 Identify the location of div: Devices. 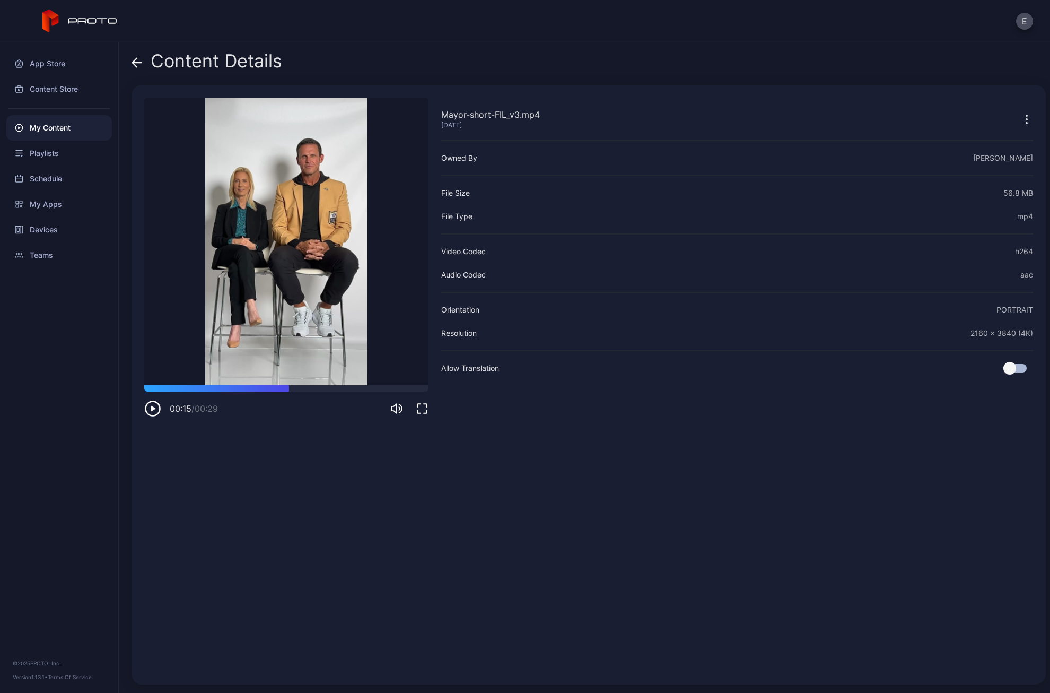
(59, 230).